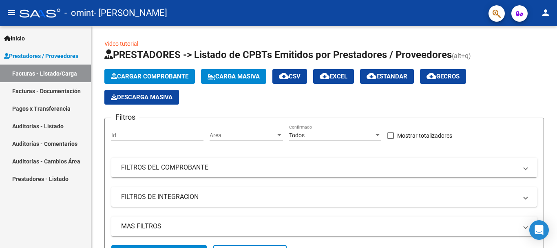  I want to click on mat-panel-title: FILTROS DE INTEGRACION, so click(319, 197).